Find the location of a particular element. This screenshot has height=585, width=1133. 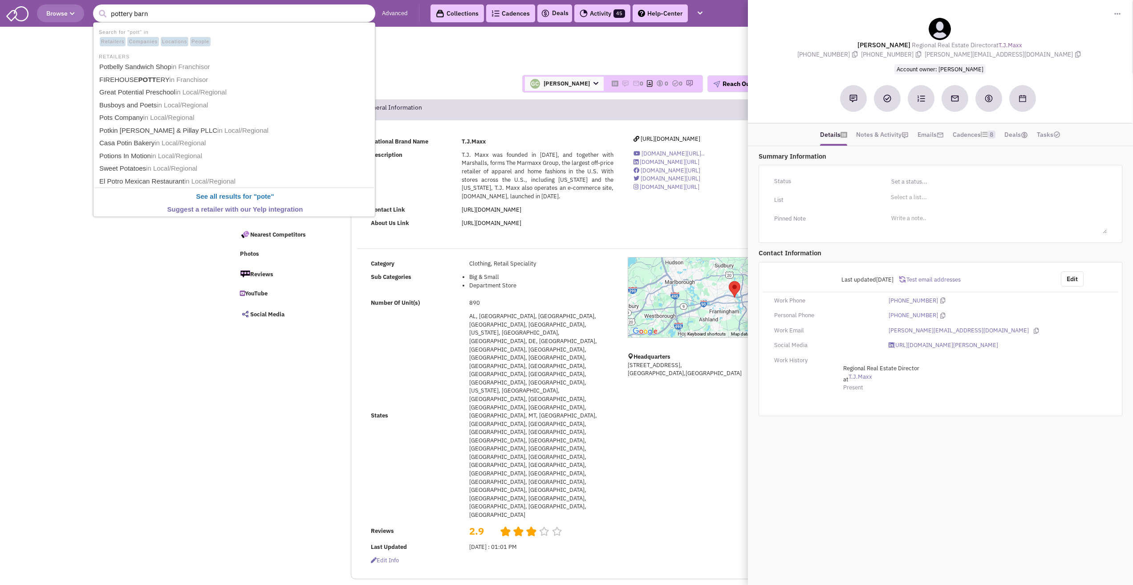

a: Sweet Potatoesin Local/Regional is located at coordinates (235, 168).